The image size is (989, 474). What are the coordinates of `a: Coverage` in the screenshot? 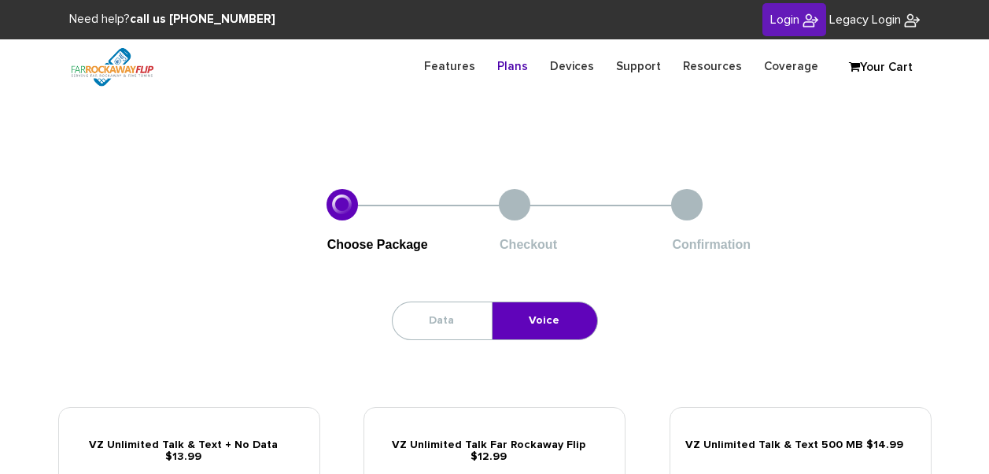 It's located at (791, 66).